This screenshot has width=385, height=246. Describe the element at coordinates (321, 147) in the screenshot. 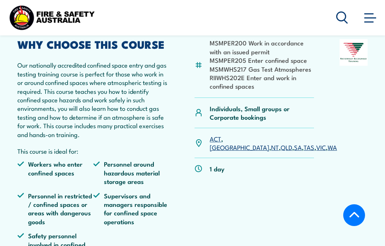

I see `a: VIC` at that location.